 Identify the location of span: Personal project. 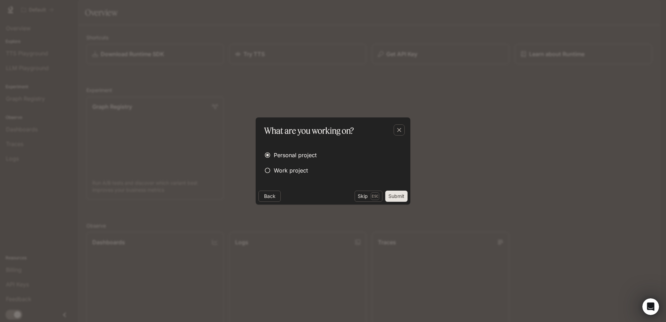
(295, 155).